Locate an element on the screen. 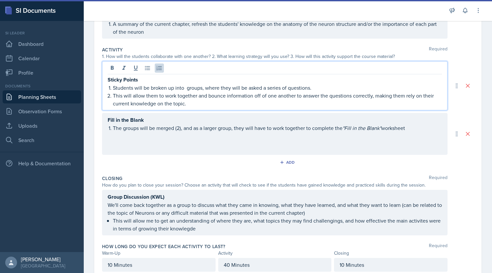 This screenshot has width=492, height=273. label: Closing is located at coordinates (112, 178).